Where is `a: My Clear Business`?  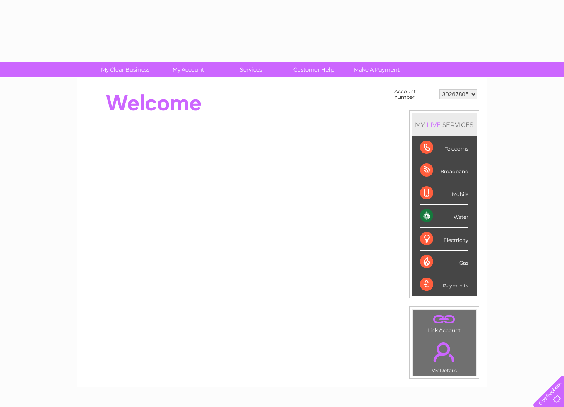 a: My Clear Business is located at coordinates (125, 70).